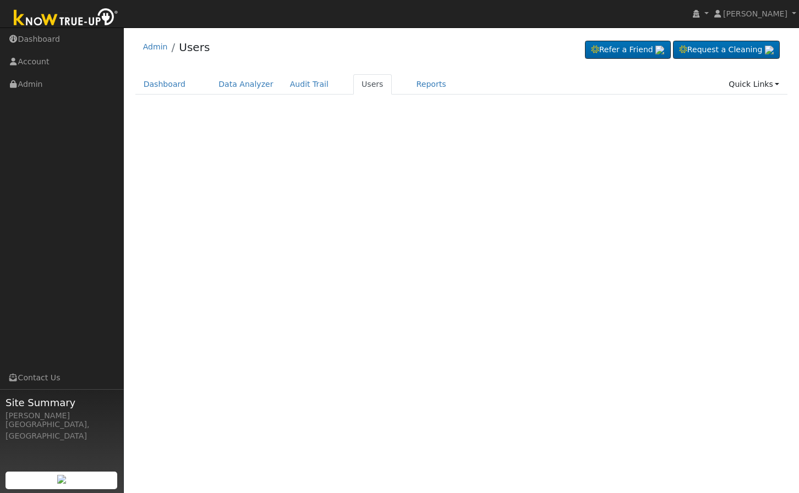 The width and height of the screenshot is (799, 493). What do you see at coordinates (246, 84) in the screenshot?
I see `a: Data Analyzer` at bounding box center [246, 84].